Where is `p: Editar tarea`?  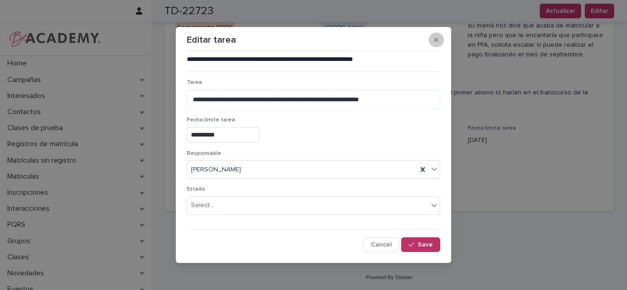 p: Editar tarea is located at coordinates (211, 40).